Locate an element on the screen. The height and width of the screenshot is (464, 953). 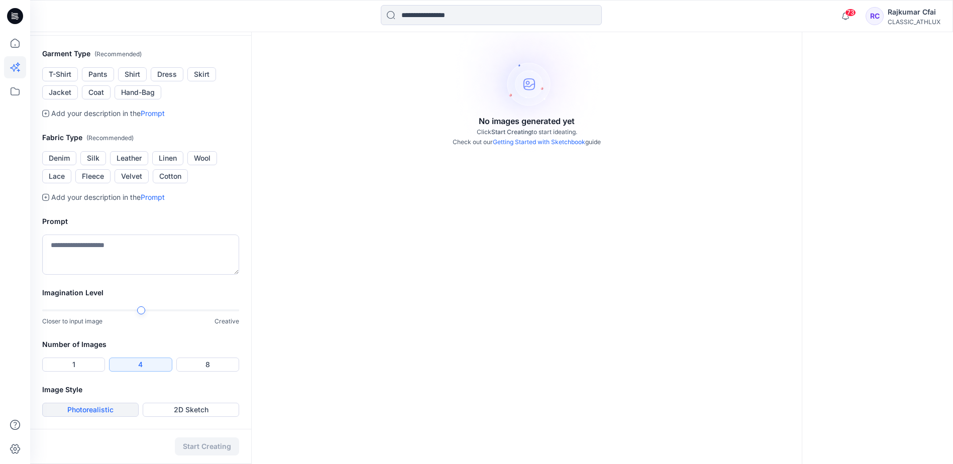
button: Jacket is located at coordinates (60, 92).